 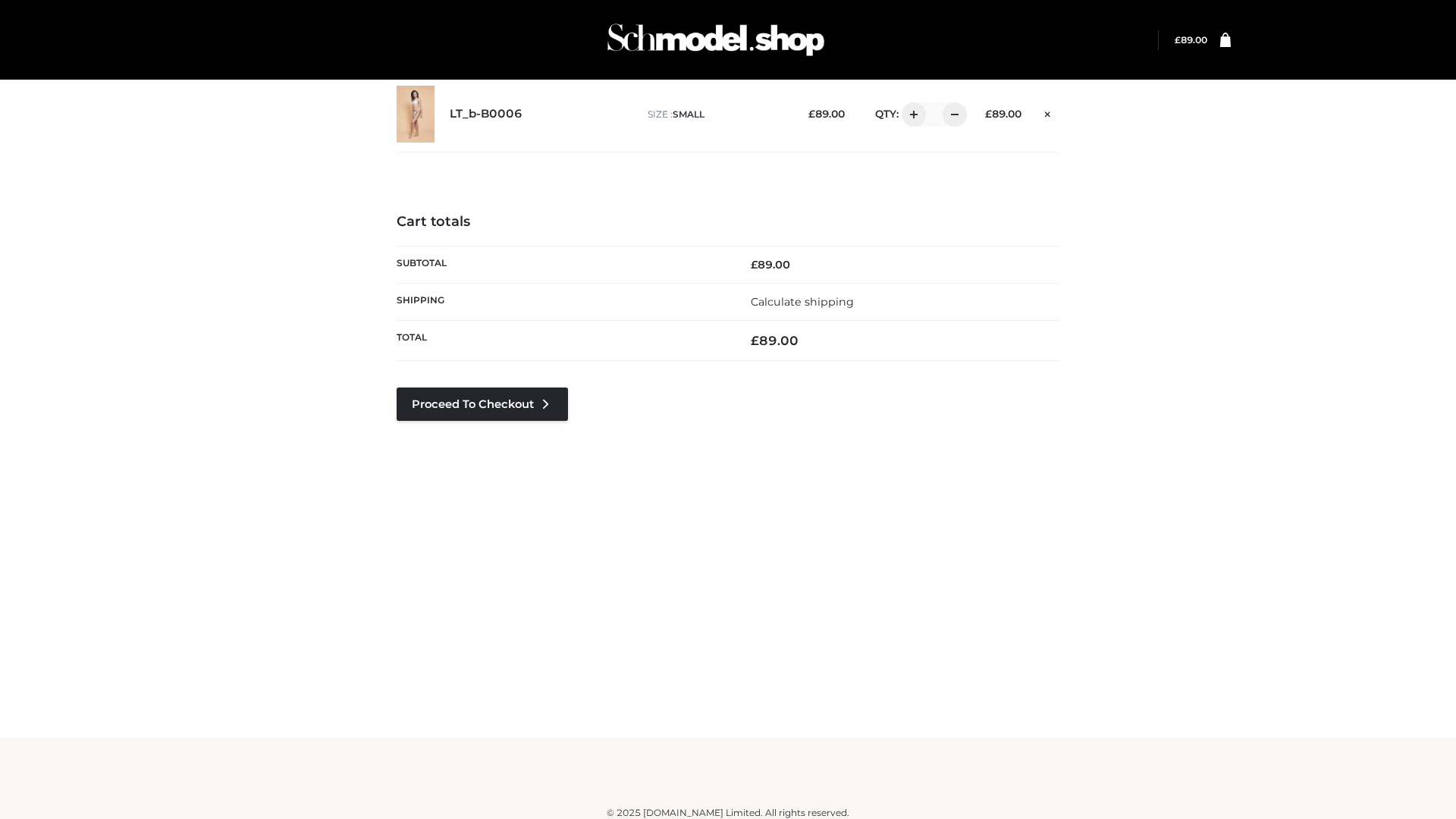 What do you see at coordinates (562, 301) in the screenshot?
I see `th: Shipping` at bounding box center [562, 301].